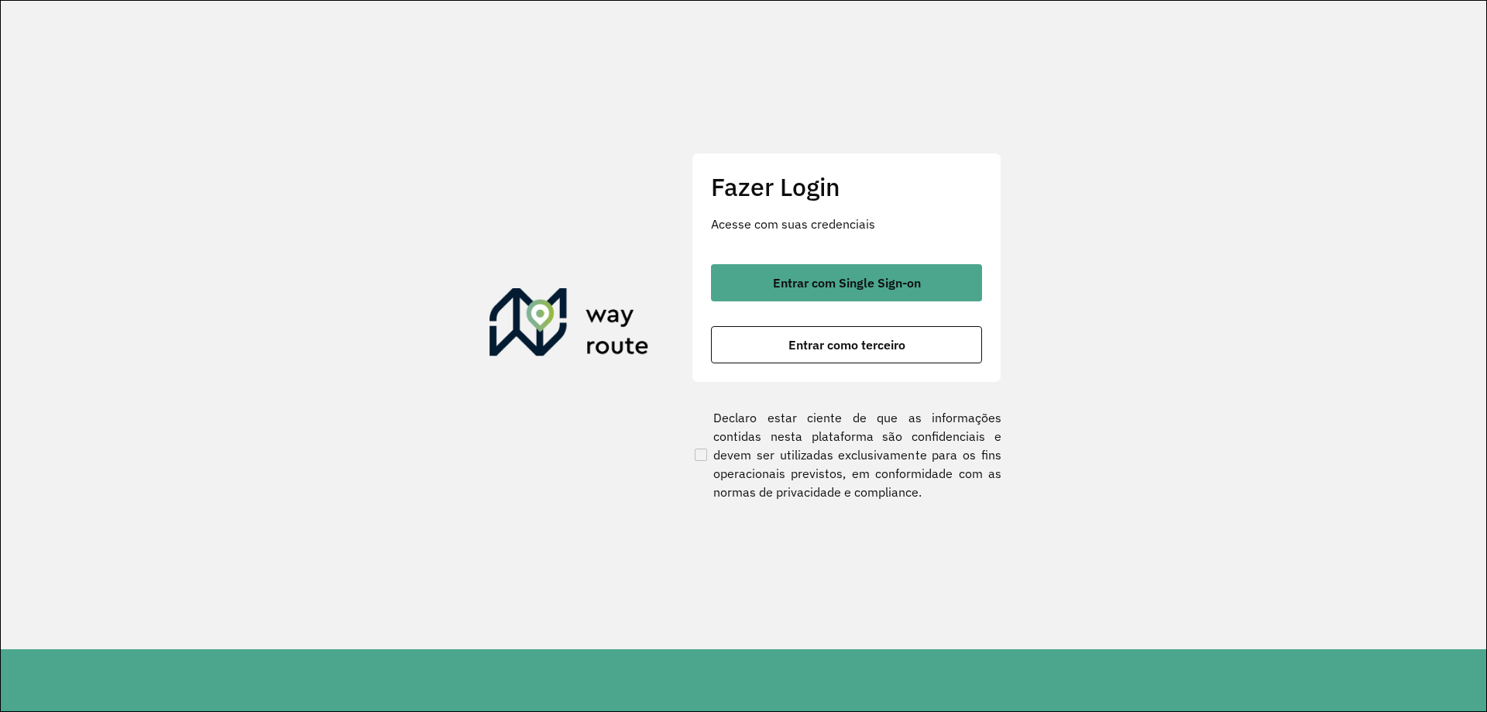 The width and height of the screenshot is (1487, 712). I want to click on span: Entrar com Single Sign-on, so click(846, 283).